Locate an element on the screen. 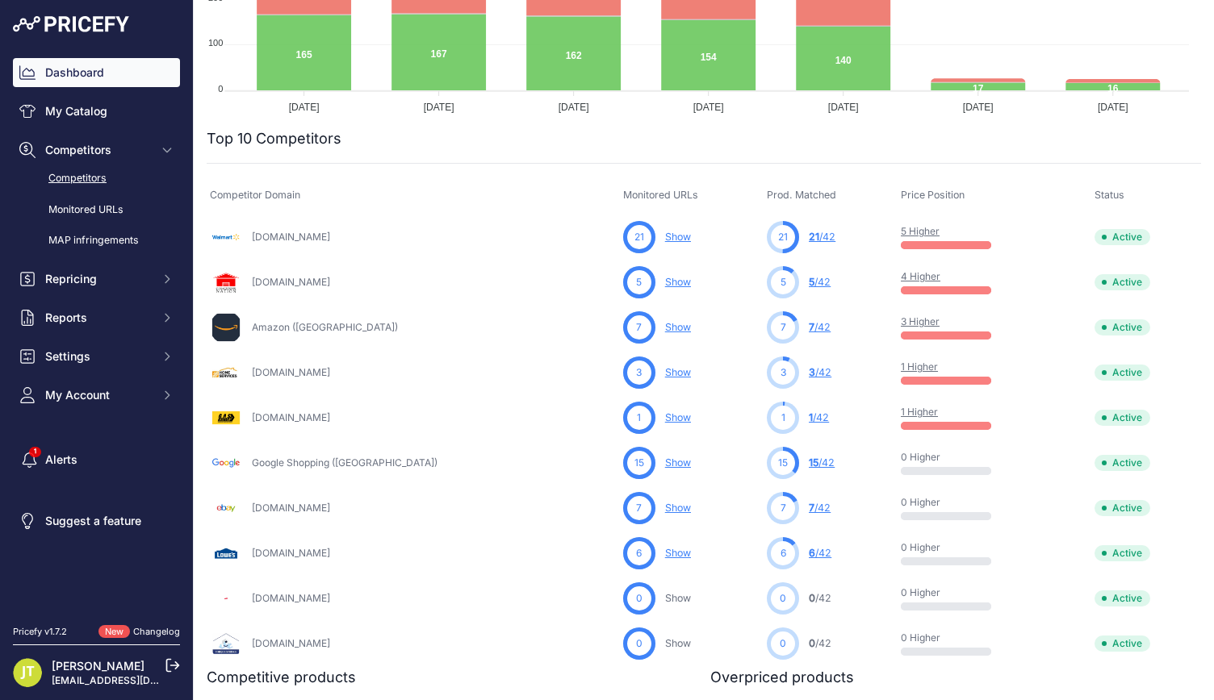 The image size is (1214, 700). tspan: 100 is located at coordinates (215, 43).